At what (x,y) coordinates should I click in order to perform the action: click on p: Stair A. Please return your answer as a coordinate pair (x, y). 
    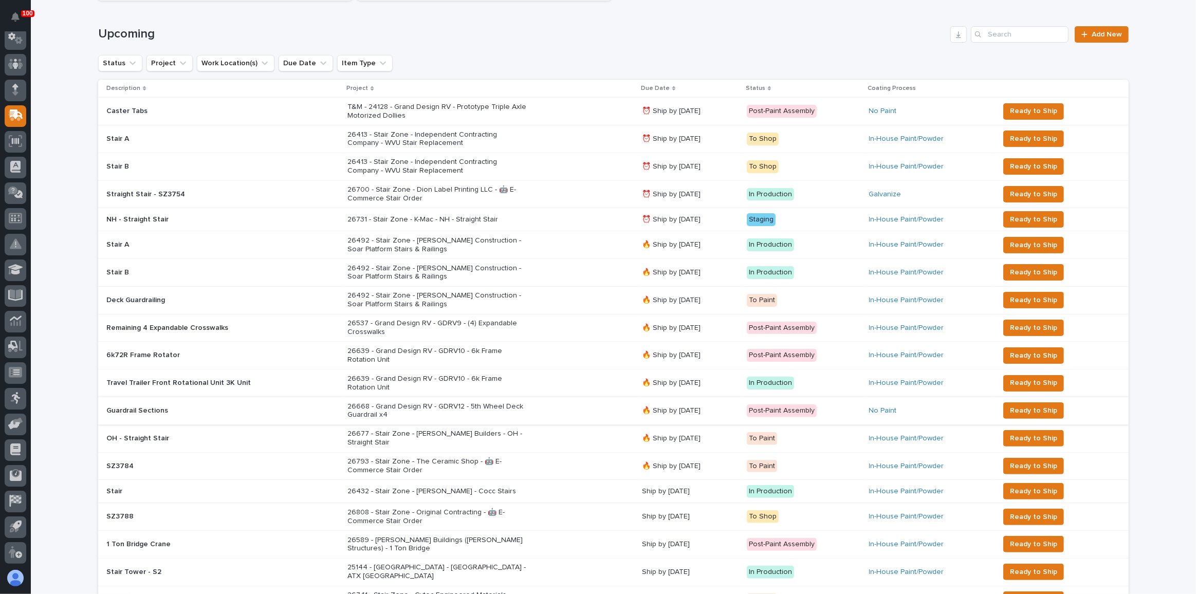
    Looking at the image, I should click on (119, 138).